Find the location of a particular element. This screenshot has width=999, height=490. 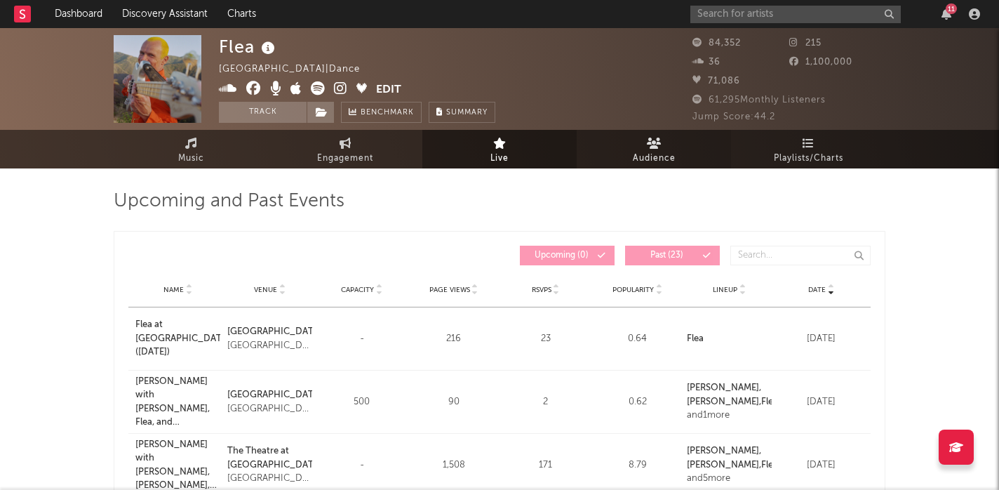

div: , and 1 more is located at coordinates (729, 401).